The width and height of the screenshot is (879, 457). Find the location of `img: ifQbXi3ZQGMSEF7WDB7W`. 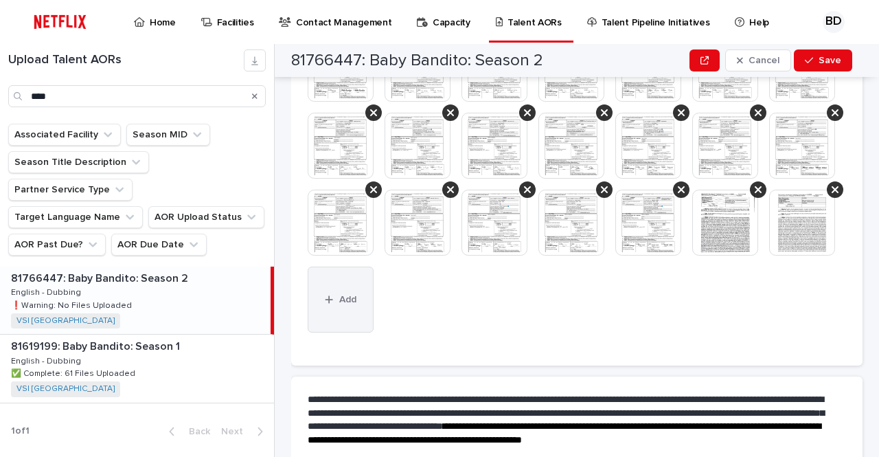

img: ifQbXi3ZQGMSEF7WDB7W is located at coordinates (60, 22).